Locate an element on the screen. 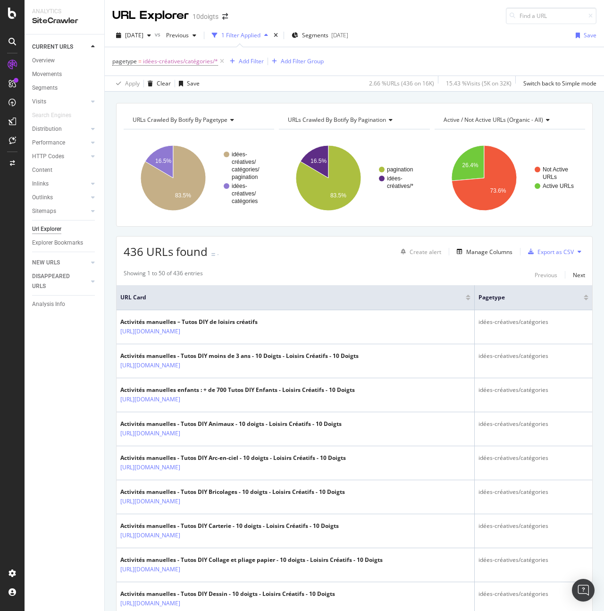 This screenshot has width=604, height=611. div: Open Intercom Messenger is located at coordinates (583, 590).